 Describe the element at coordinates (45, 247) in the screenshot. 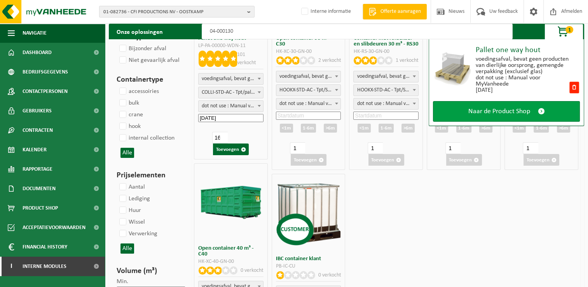

I see `span: Financial History` at that location.